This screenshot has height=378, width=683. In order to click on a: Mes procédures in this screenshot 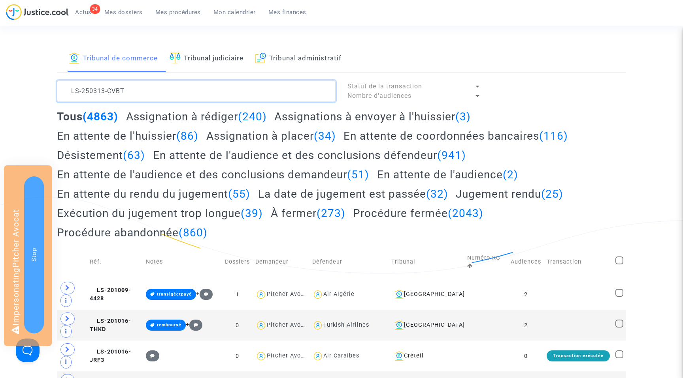, I will do `click(178, 12)`.